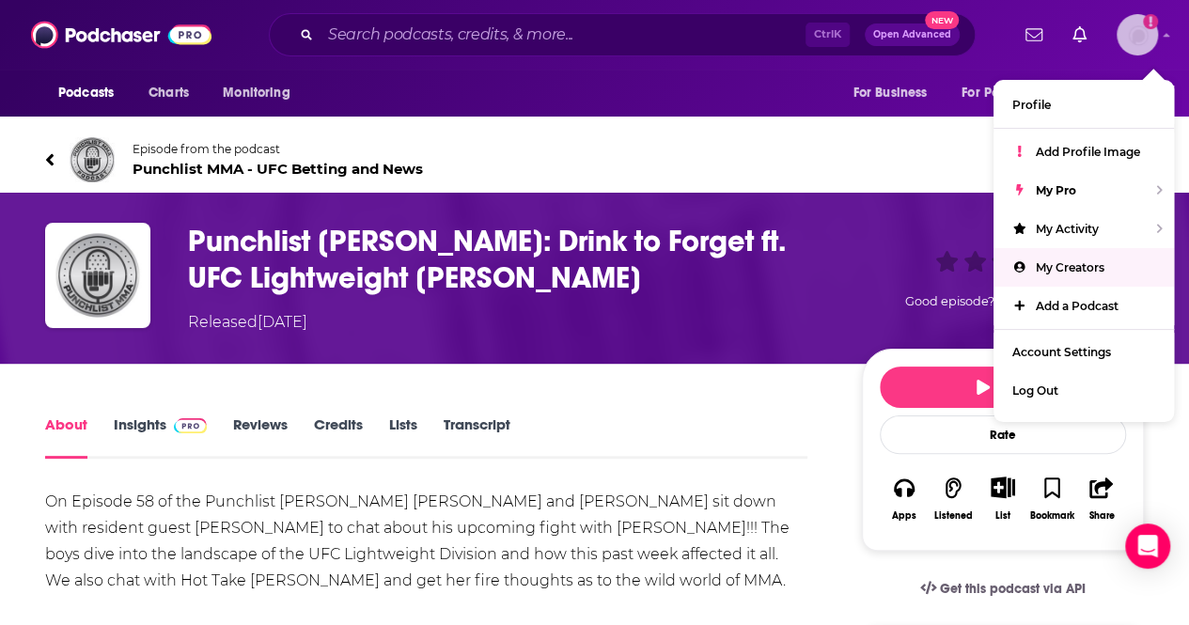 This screenshot has height=625, width=1189. Describe the element at coordinates (1084, 352) in the screenshot. I see `a: Account Settings` at that location.